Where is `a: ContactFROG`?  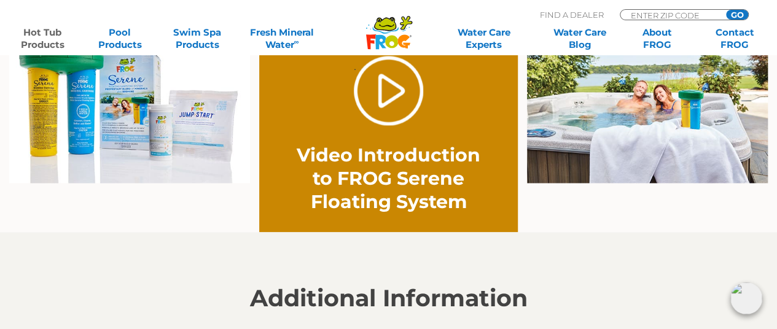
a: ContactFROG is located at coordinates (735, 39).